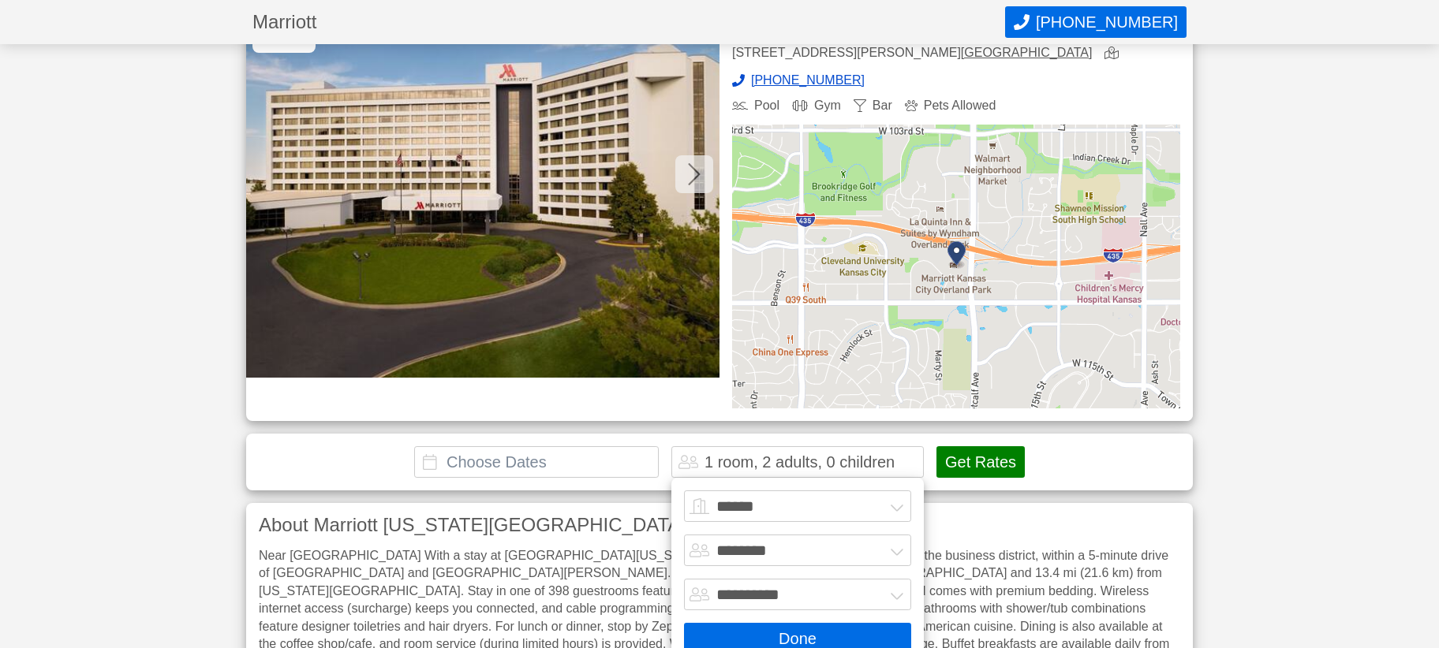 This screenshot has height=648, width=1439. Describe the element at coordinates (797, 595) in the screenshot. I see `select: Children` at that location.